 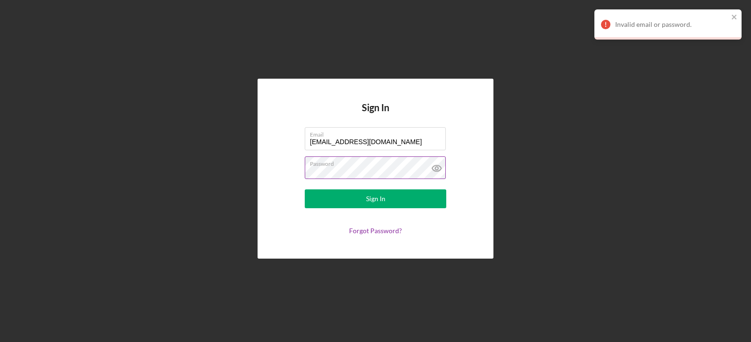 What do you see at coordinates (375, 231) in the screenshot?
I see `a: Forgot Password?` at bounding box center [375, 231].